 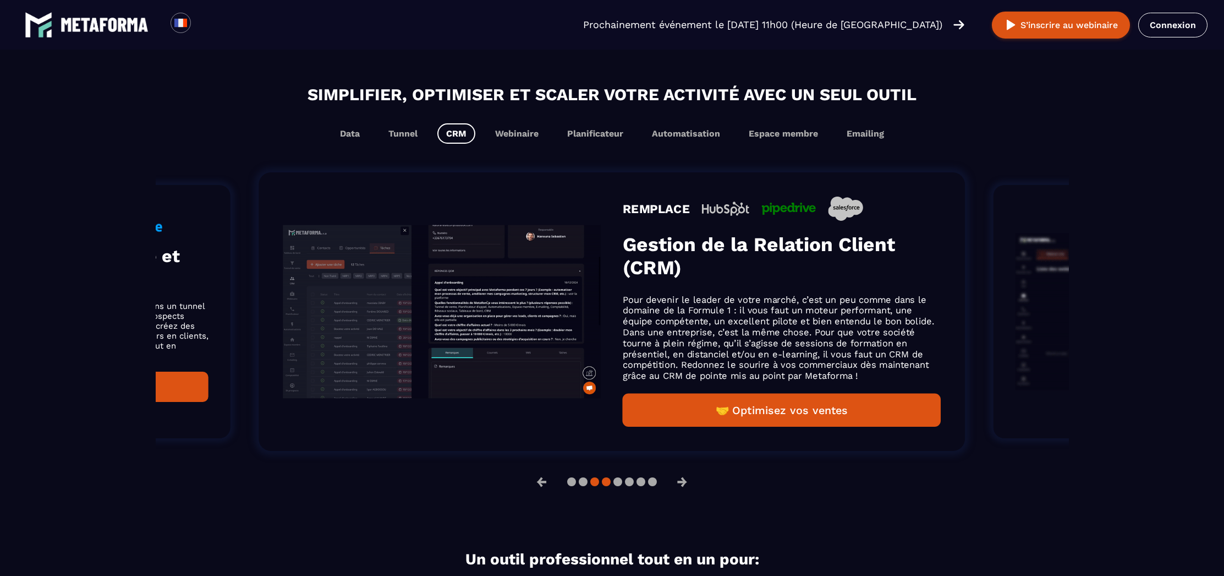 I want to click on input: Search for option, so click(x=204, y=25).